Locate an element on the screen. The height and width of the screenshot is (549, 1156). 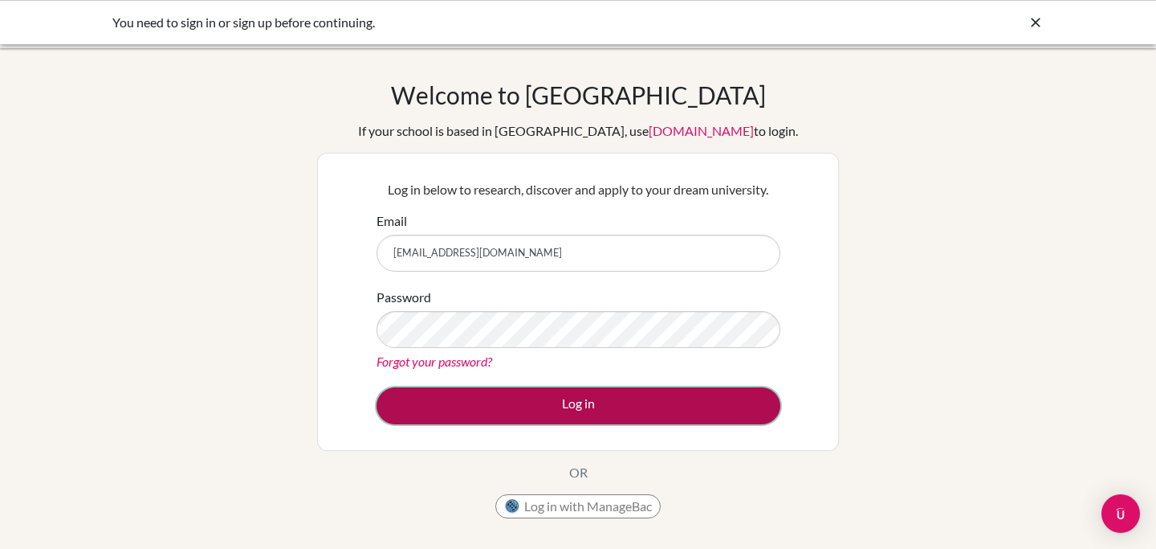
div: Open Intercom Messenger is located at coordinates (1121, 513).